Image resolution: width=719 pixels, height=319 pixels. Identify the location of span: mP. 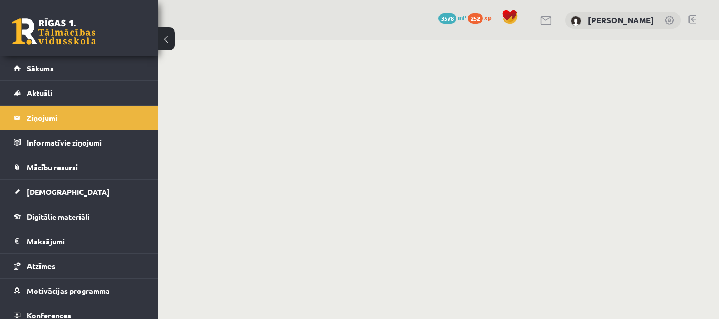
(462, 17).